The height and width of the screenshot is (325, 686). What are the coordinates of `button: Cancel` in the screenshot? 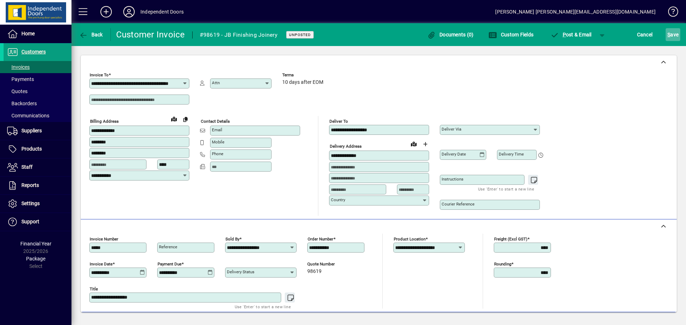 It's located at (645, 35).